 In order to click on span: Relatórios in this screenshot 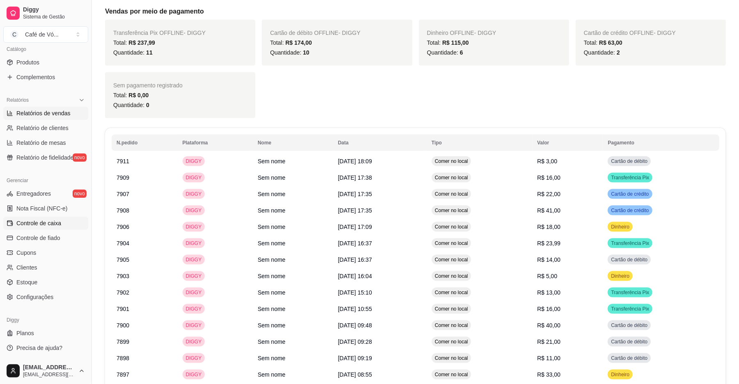, I will do `click(18, 100)`.